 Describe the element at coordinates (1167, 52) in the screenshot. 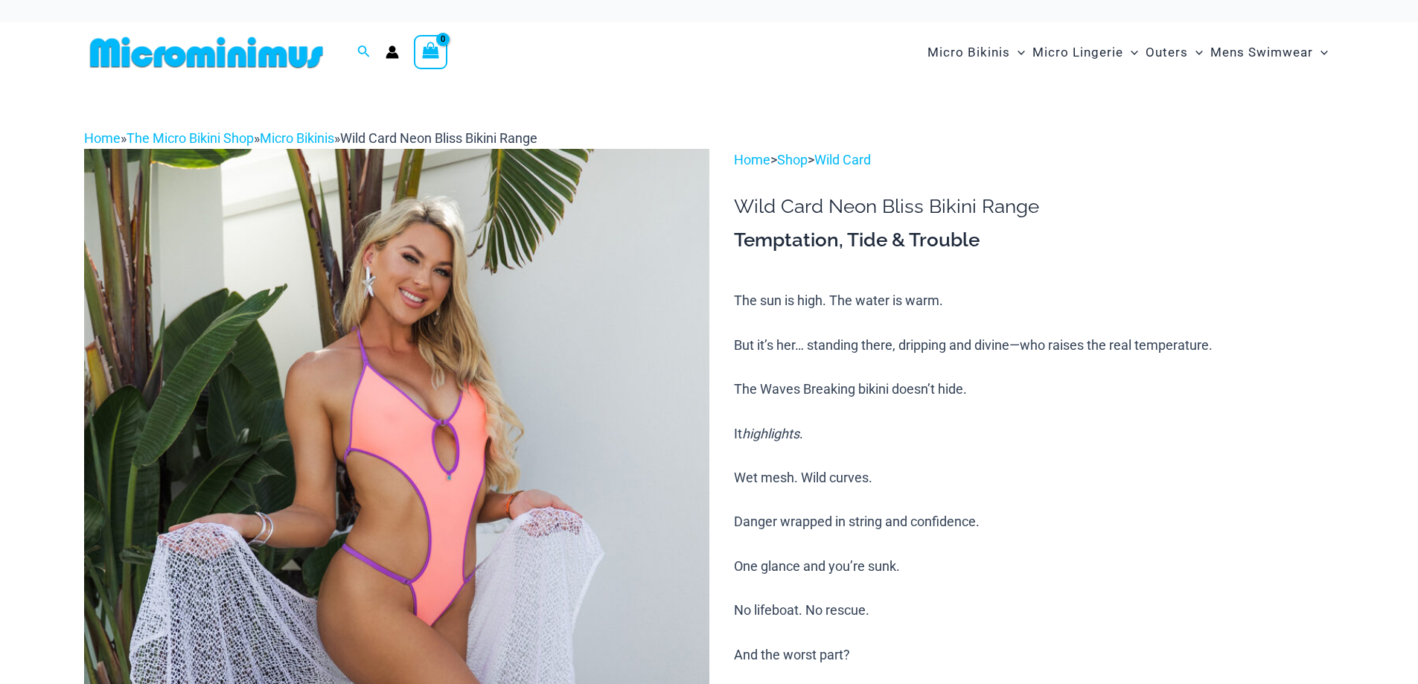

I see `span: Outers` at that location.